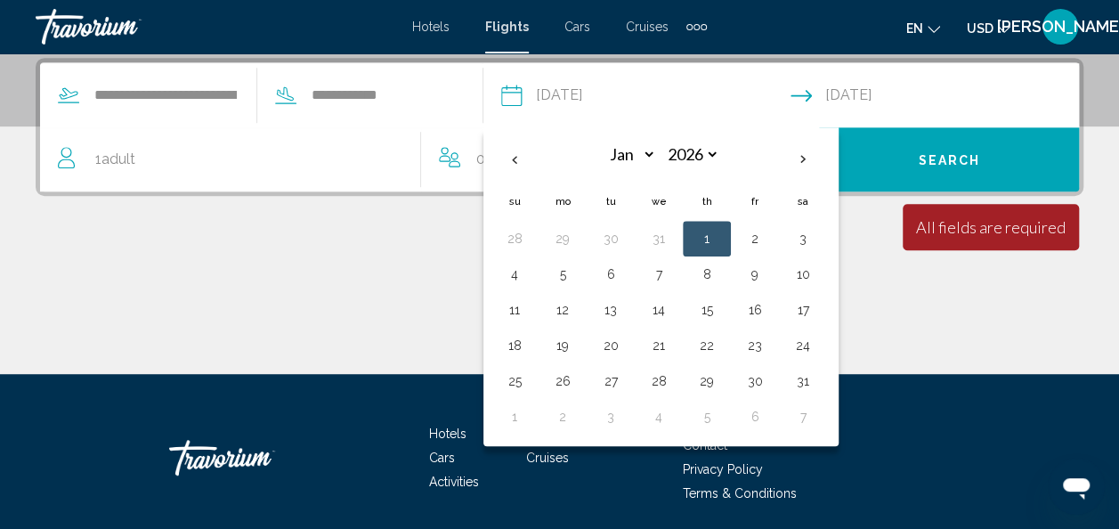 The height and width of the screenshot is (529, 1119). What do you see at coordinates (507, 27) in the screenshot?
I see `span: Flights` at bounding box center [507, 27].